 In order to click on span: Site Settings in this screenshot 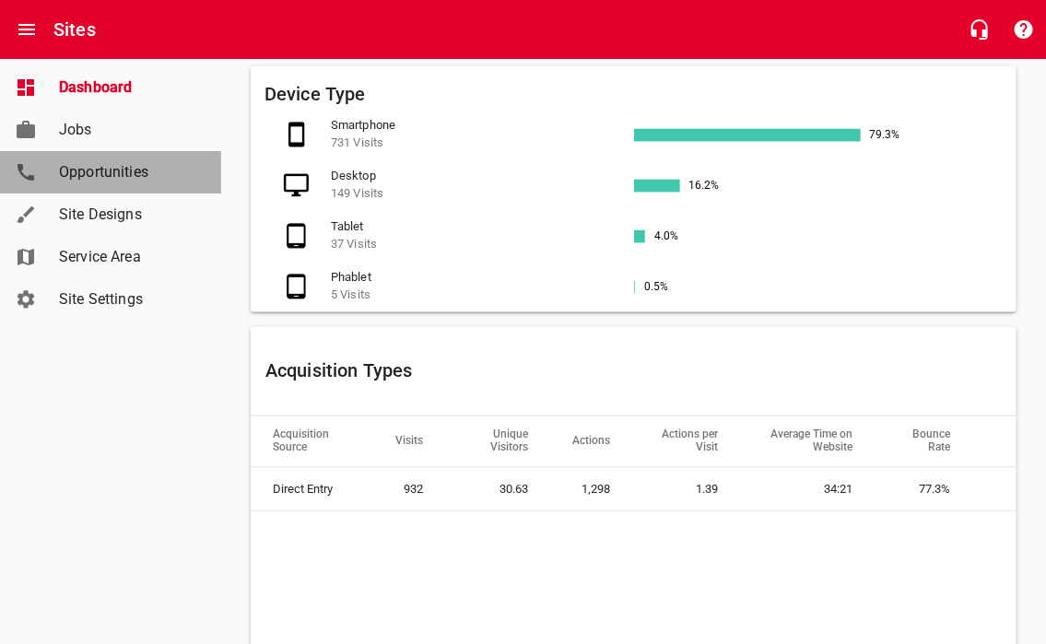, I will do `click(129, 299)`.